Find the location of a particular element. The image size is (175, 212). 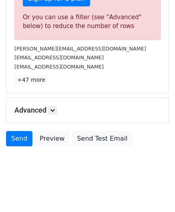

div: Chat Widget is located at coordinates (155, 193).